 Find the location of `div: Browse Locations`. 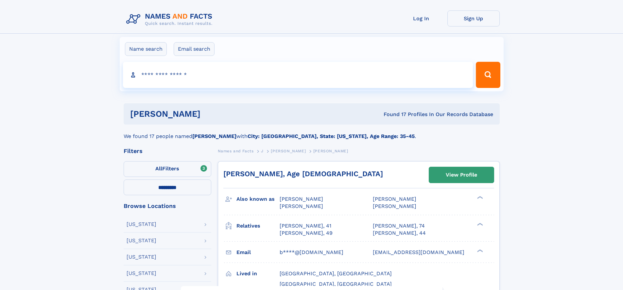

div: Browse Locations is located at coordinates (168, 206).